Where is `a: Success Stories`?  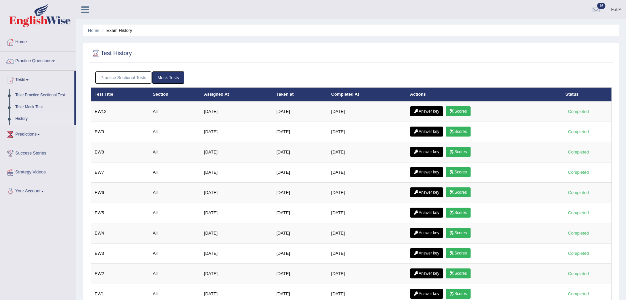 a: Success Stories is located at coordinates (38, 153).